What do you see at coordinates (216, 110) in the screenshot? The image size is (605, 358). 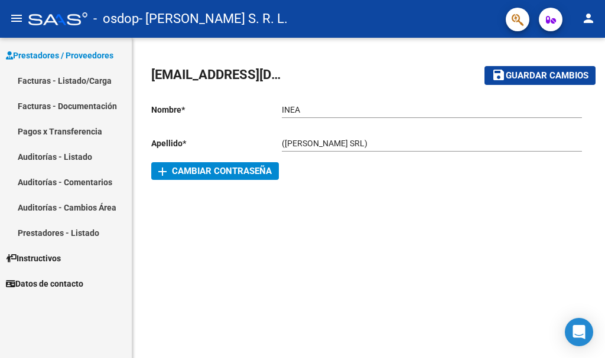 I see `p: Nombre` at bounding box center [216, 110].